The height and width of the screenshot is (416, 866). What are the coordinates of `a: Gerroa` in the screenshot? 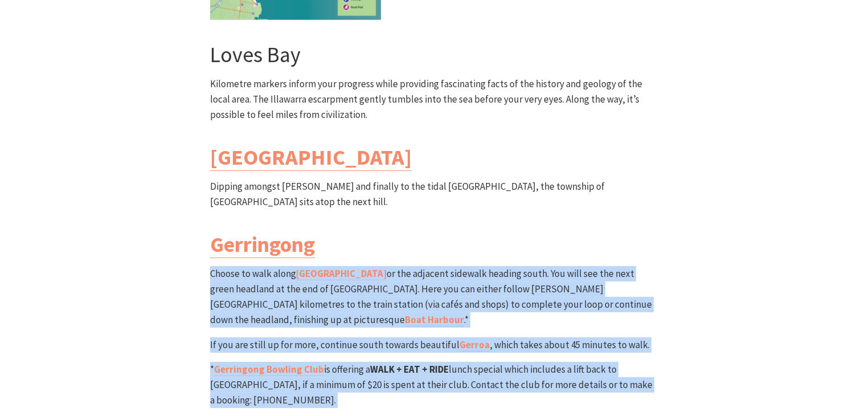 It's located at (474, 344).